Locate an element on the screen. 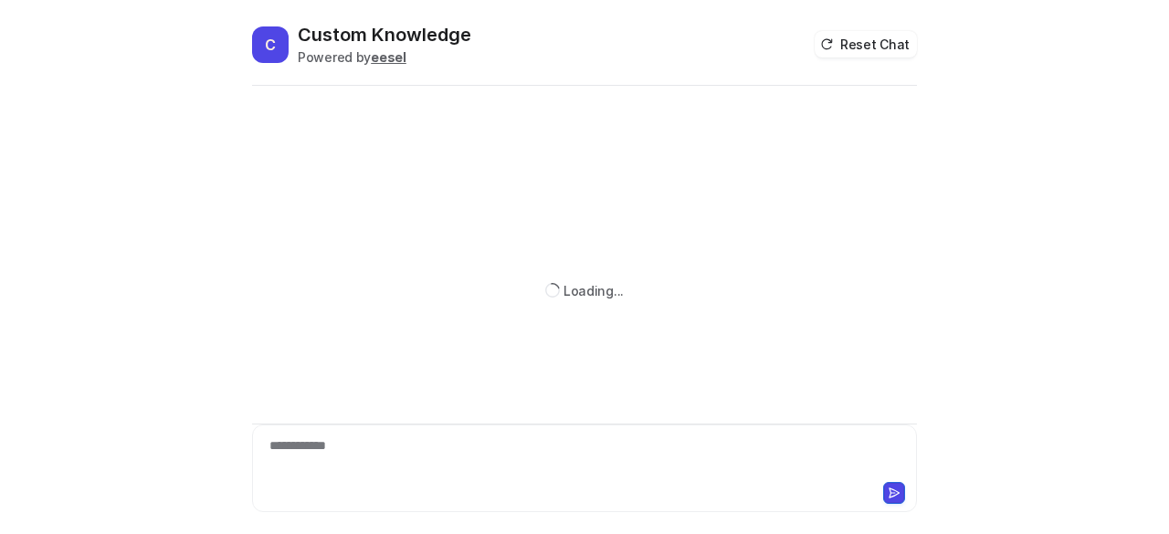  button: Reset Chat is located at coordinates (866, 44).